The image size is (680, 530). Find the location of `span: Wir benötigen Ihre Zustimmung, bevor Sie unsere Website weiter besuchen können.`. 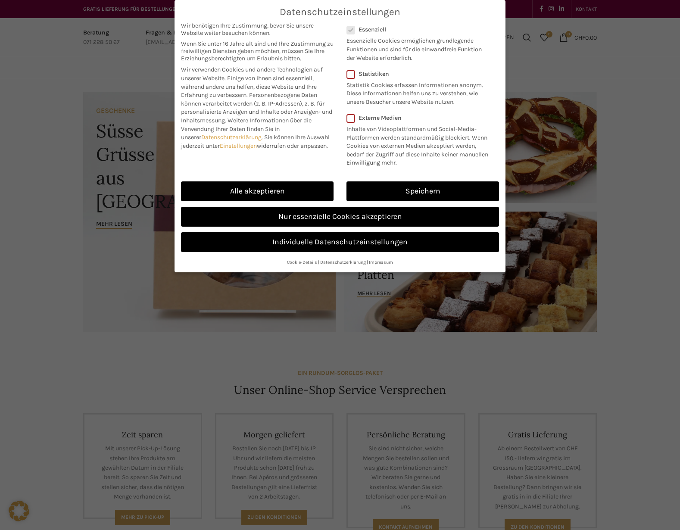

span: Wir benötigen Ihre Zustimmung, bevor Sie unsere Website weiter besuchen können. is located at coordinates (257, 29).